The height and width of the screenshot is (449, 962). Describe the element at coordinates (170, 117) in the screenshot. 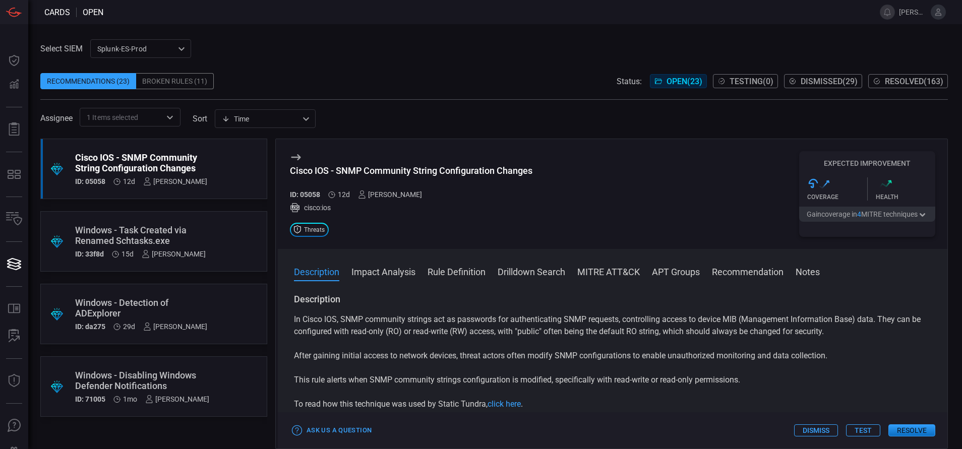

I see `button: Open` at that location.